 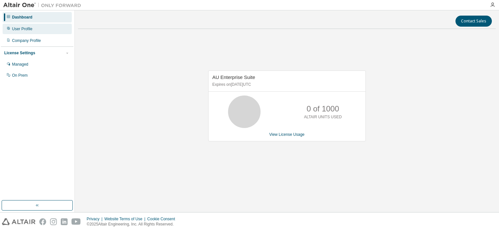 What do you see at coordinates (163, 219) in the screenshot?
I see `div: Cookie Consent` at bounding box center [163, 219].